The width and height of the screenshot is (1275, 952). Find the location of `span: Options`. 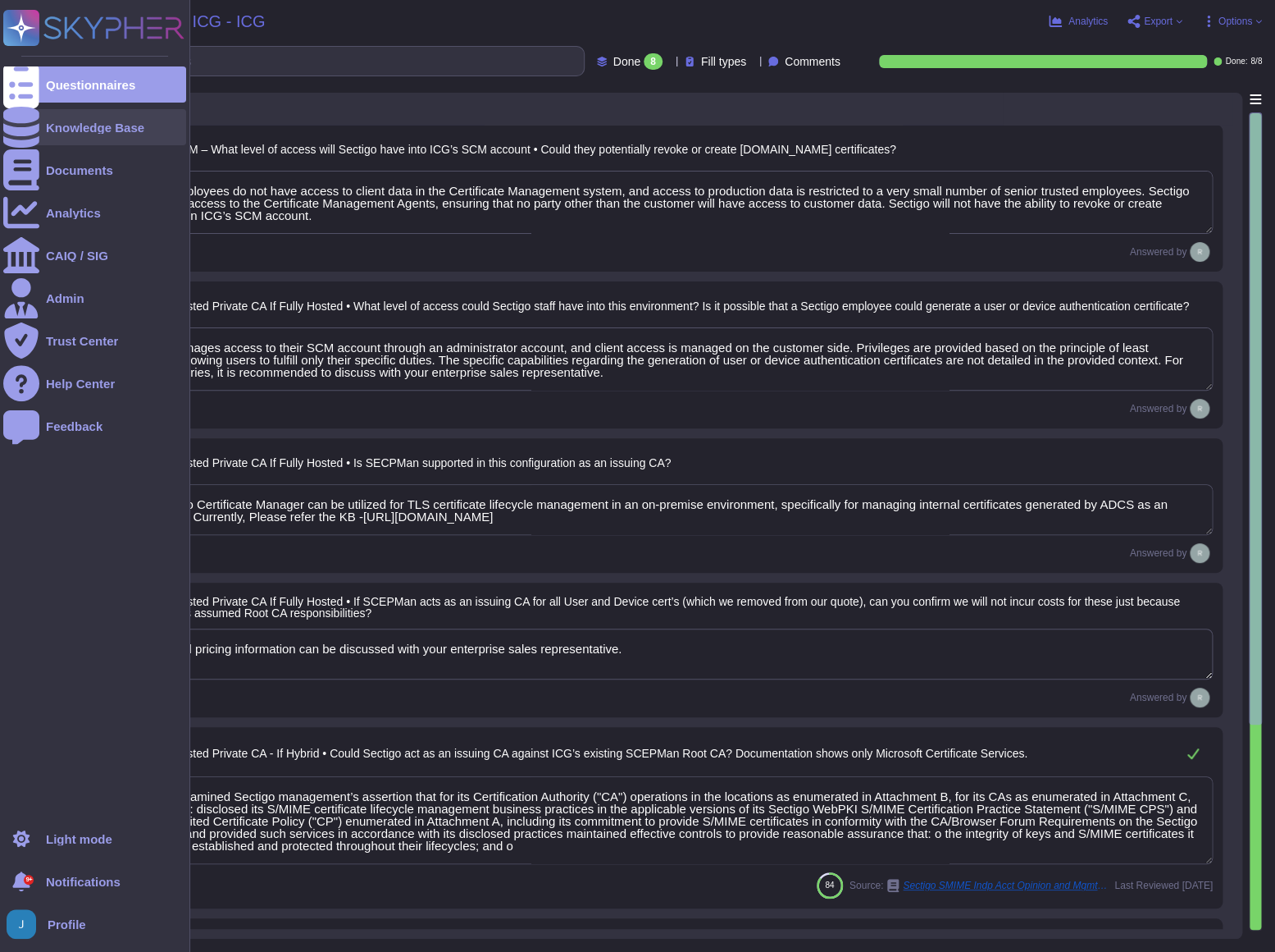

span: Options is located at coordinates (1235, 21).